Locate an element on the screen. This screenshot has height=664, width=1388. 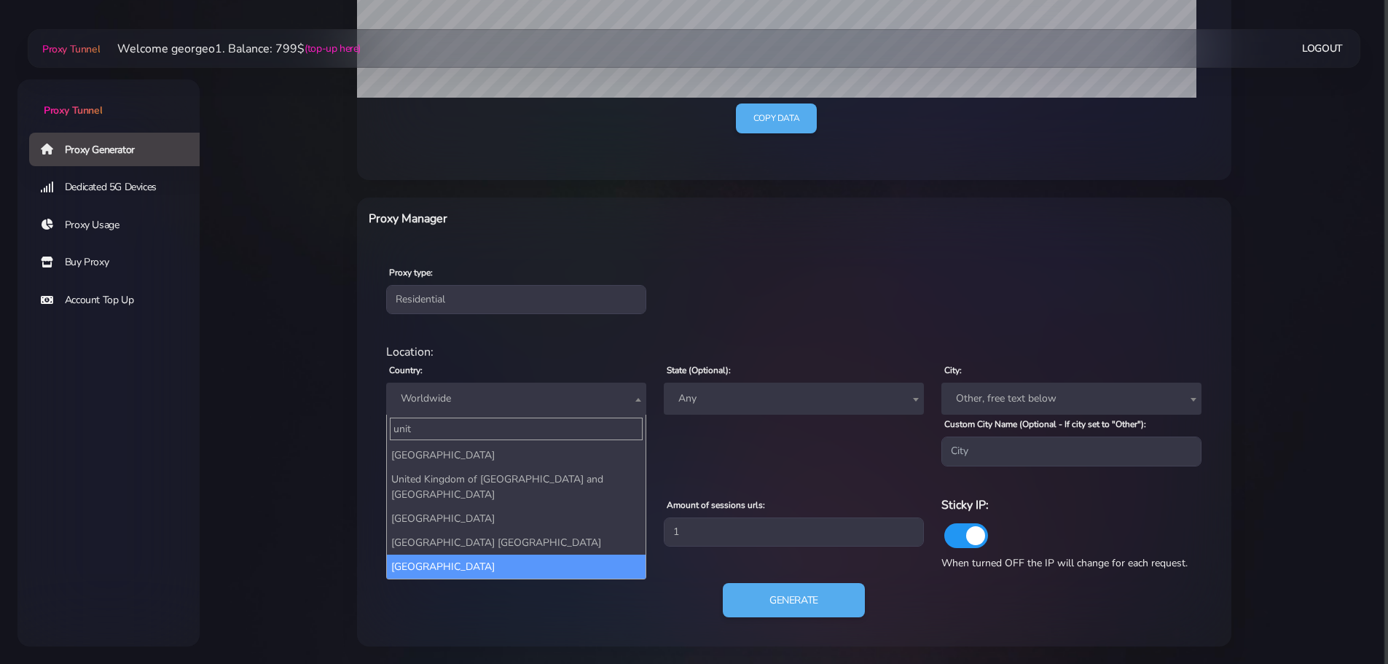
label: Proxy type: is located at coordinates (411, 272).